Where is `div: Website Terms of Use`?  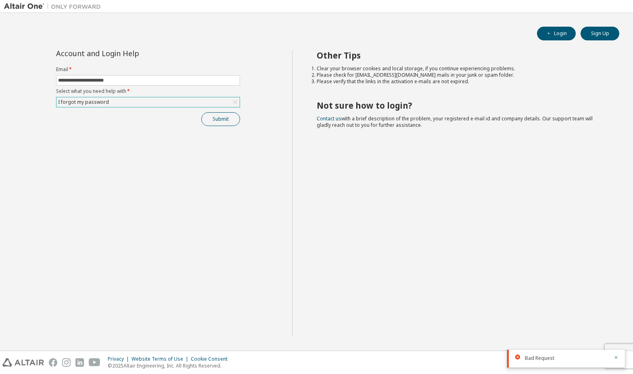 div: Website Terms of Use is located at coordinates (161, 359).